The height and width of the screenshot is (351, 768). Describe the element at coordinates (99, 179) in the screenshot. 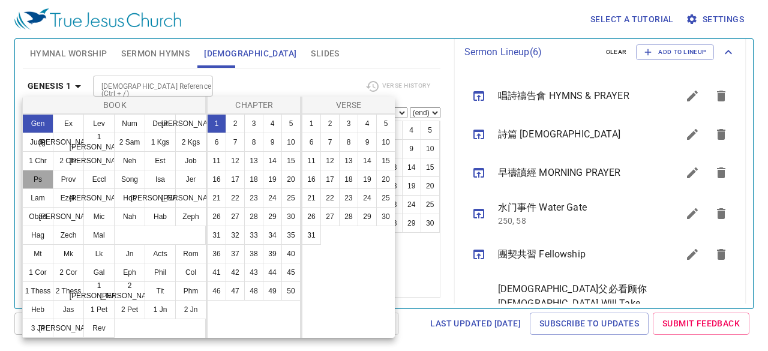

I see `button: Eccl` at that location.